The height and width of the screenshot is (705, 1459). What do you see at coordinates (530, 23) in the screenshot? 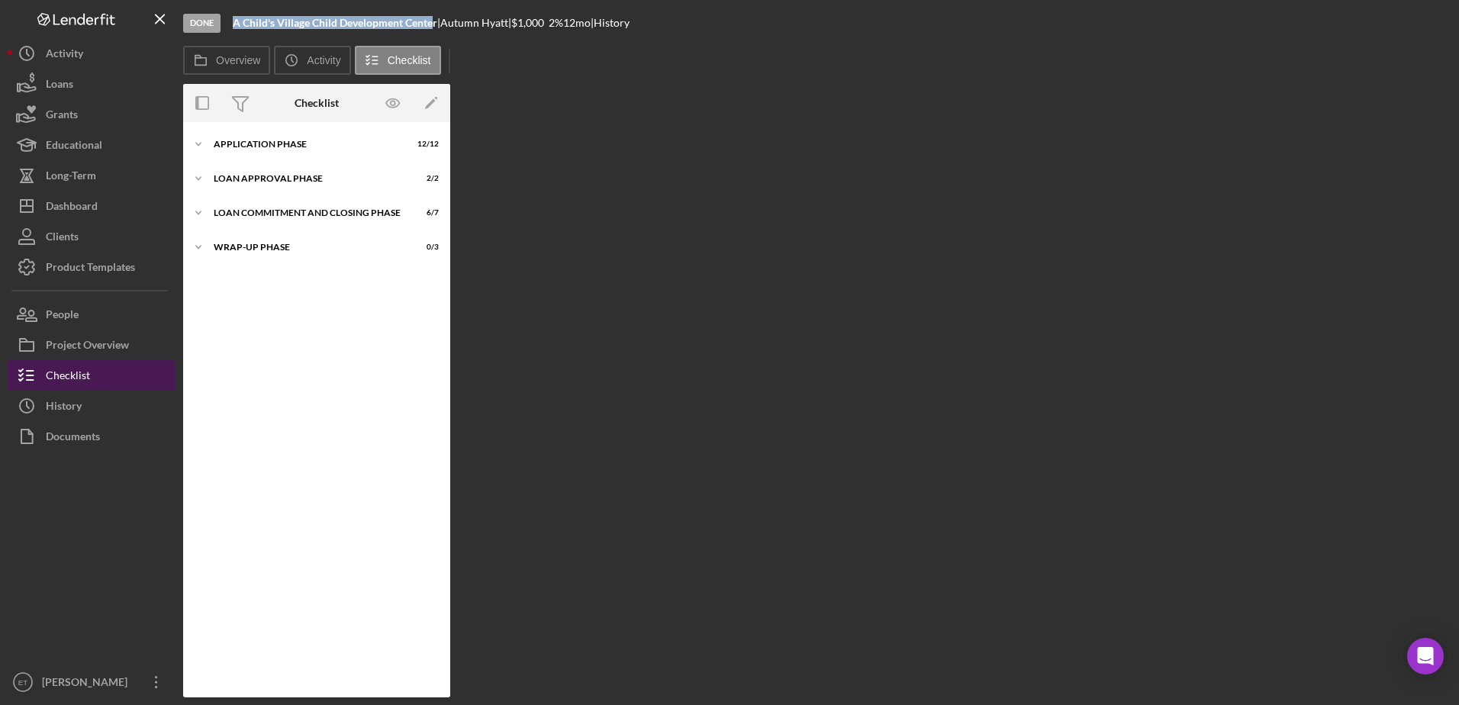
I see `div: $1,000` at bounding box center [530, 23].